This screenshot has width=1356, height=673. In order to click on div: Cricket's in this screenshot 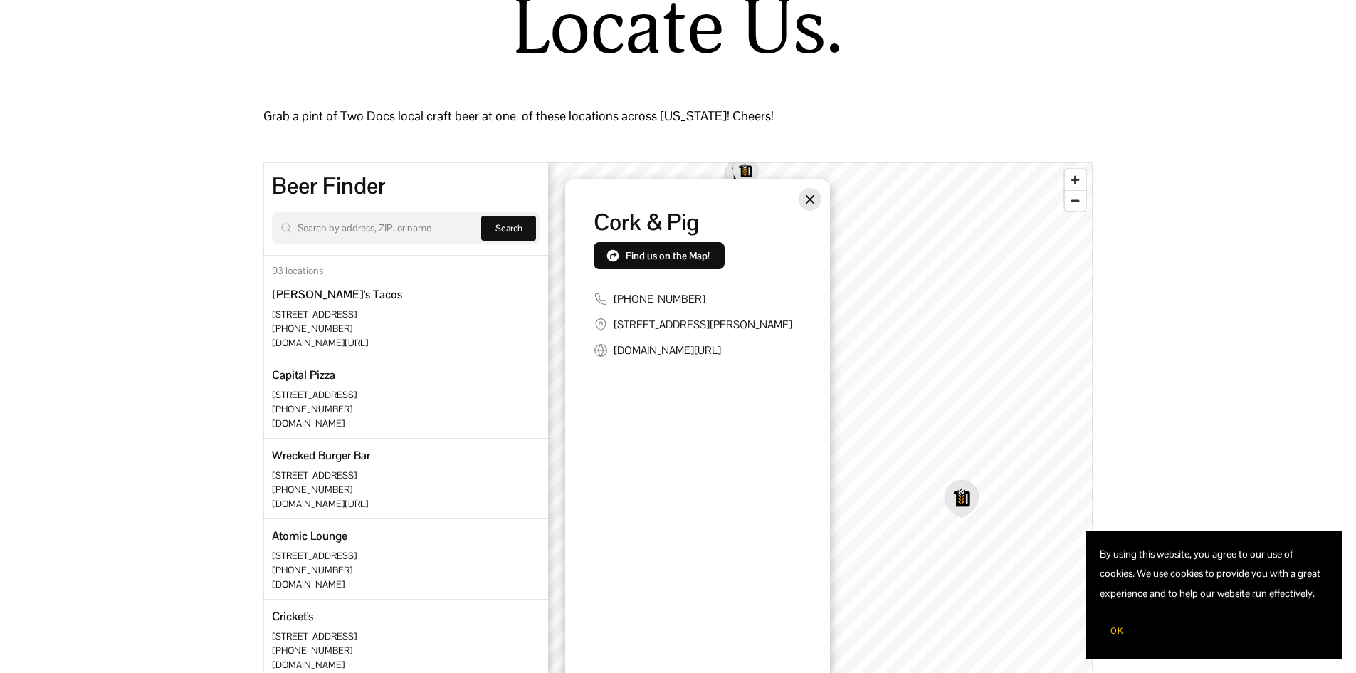, I will do `click(293, 617)`.